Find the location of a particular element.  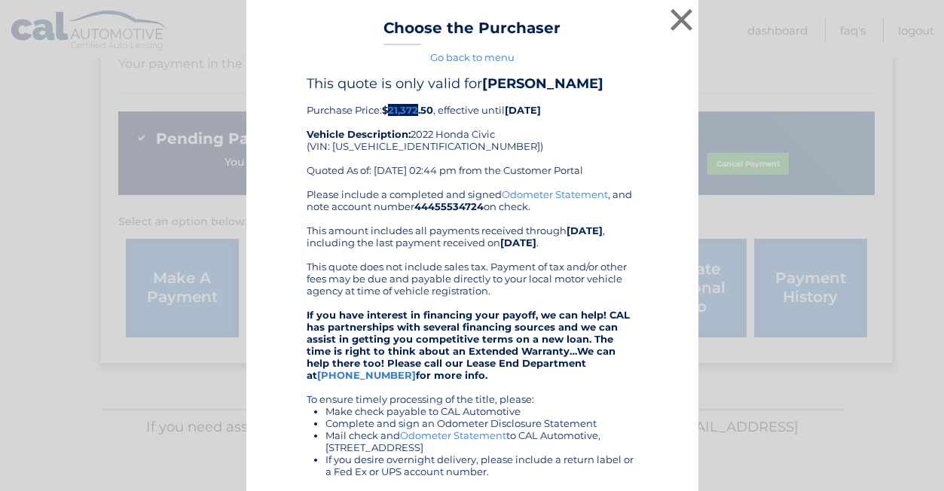

b: $21,372.50 is located at coordinates (407, 110).